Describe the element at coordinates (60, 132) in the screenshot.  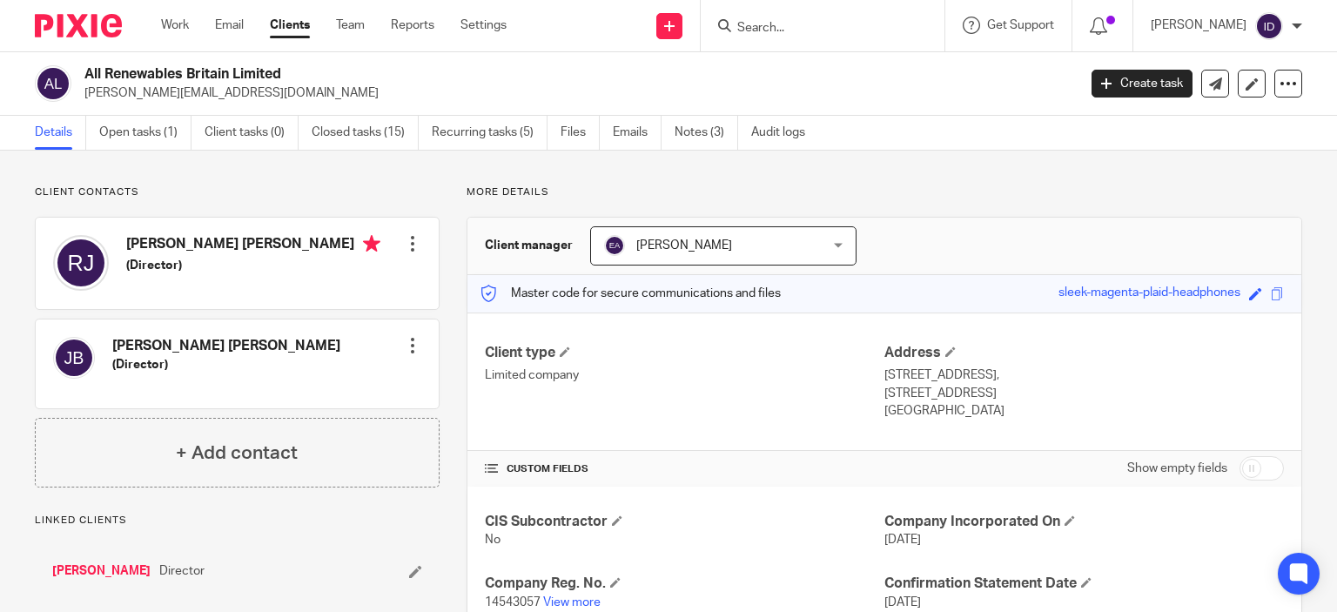
I see `a: Details` at that location.